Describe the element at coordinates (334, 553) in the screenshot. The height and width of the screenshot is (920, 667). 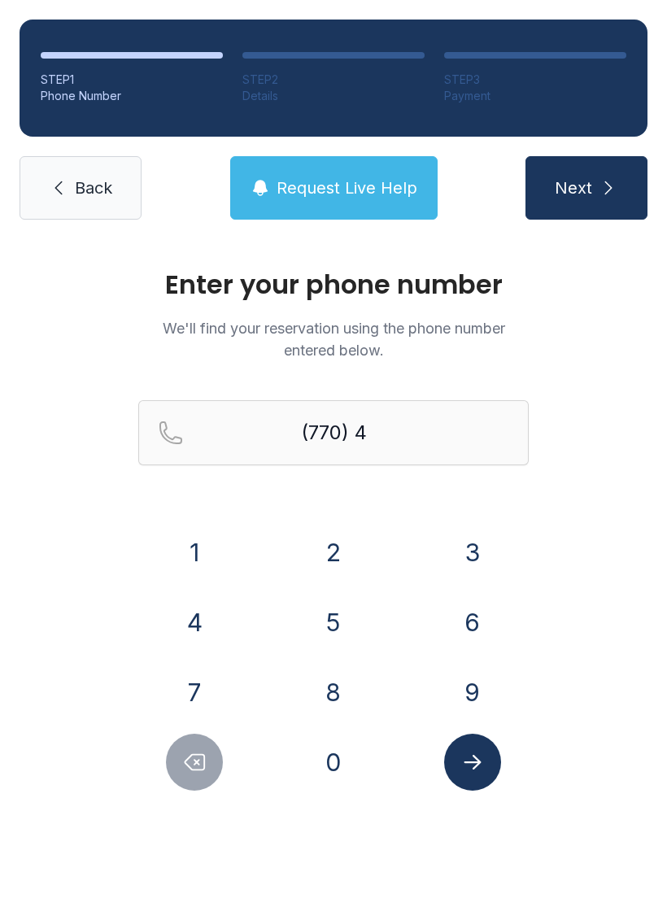
I see `button: 2` at that location.